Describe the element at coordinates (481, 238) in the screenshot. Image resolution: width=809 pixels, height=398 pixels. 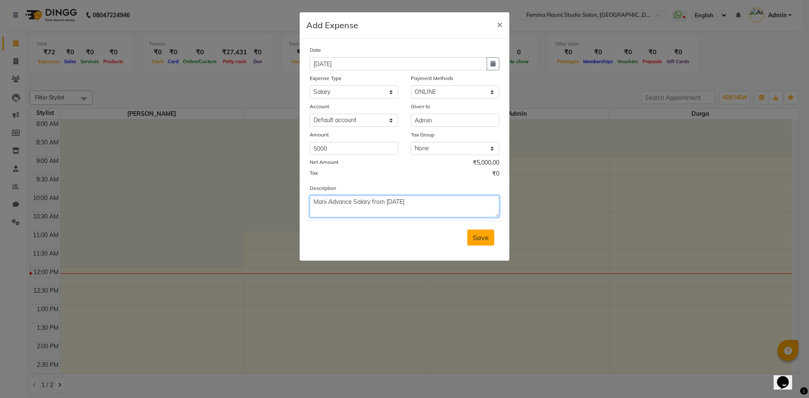
I see `button: Save` at that location.